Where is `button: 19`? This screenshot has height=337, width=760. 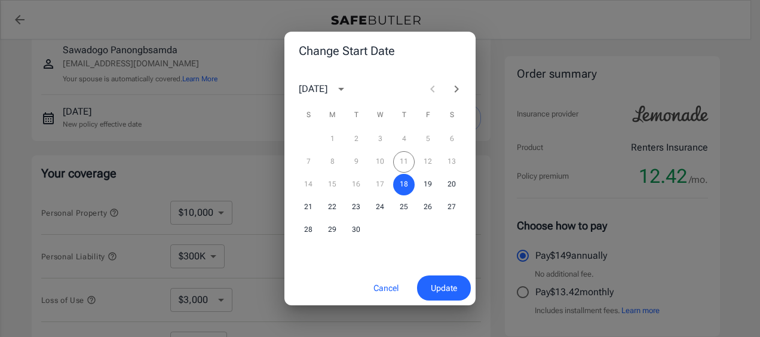
button: 19 is located at coordinates (428, 185).